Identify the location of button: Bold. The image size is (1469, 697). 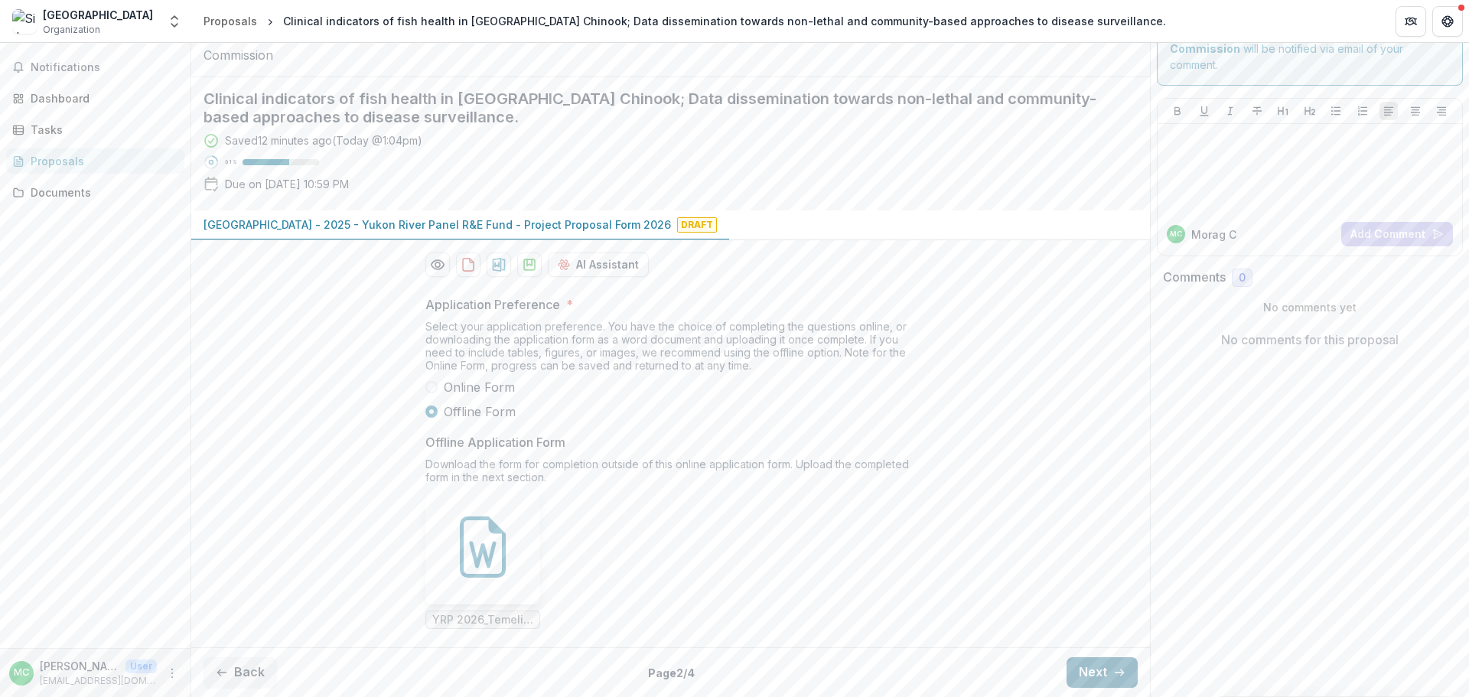
(1178, 111).